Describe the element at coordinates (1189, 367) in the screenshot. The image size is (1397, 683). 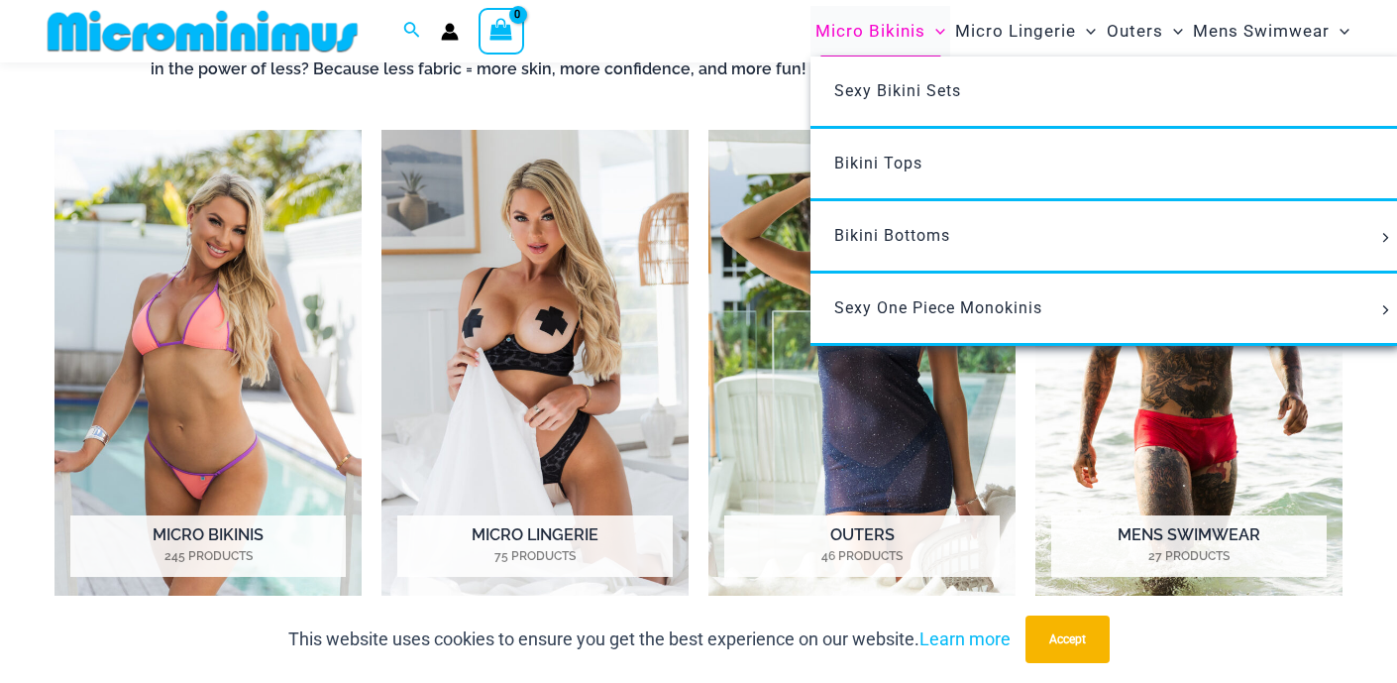
I see `img: Mens Swimwear` at that location.